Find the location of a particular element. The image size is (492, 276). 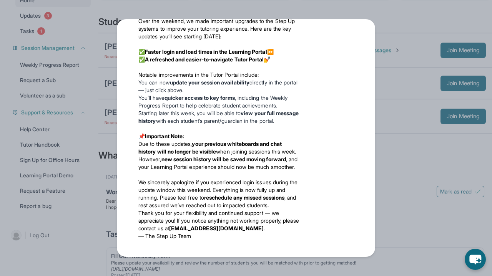

span: You can now is located at coordinates (154, 82).